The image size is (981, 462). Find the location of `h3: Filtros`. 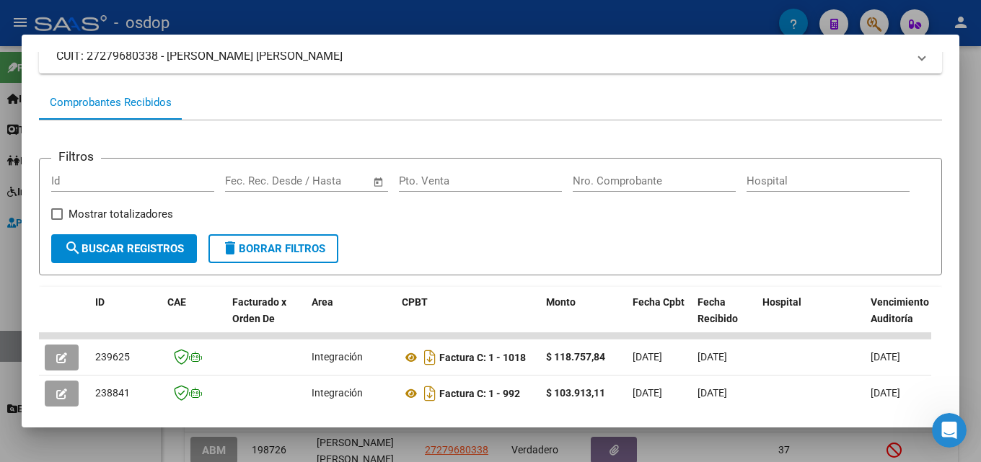

h3: Filtros is located at coordinates (76, 156).